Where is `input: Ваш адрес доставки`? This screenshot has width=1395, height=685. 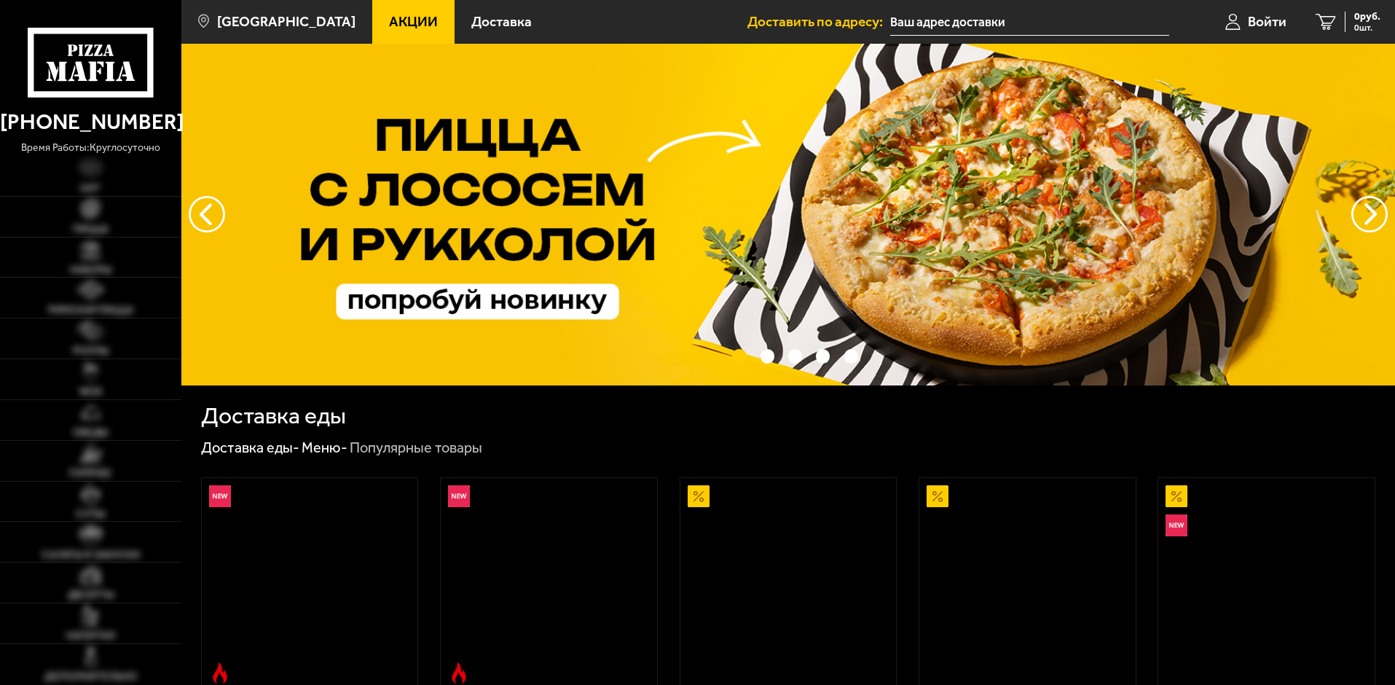 input: Ваш адрес доставки is located at coordinates (1029, 22).